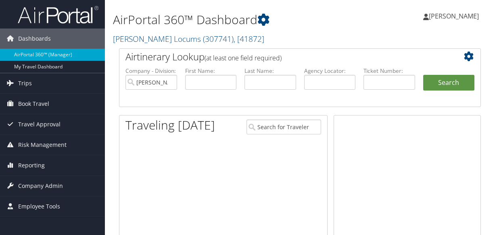  Describe the element at coordinates (39, 125) in the screenshot. I see `span: Travel Approval` at that location.